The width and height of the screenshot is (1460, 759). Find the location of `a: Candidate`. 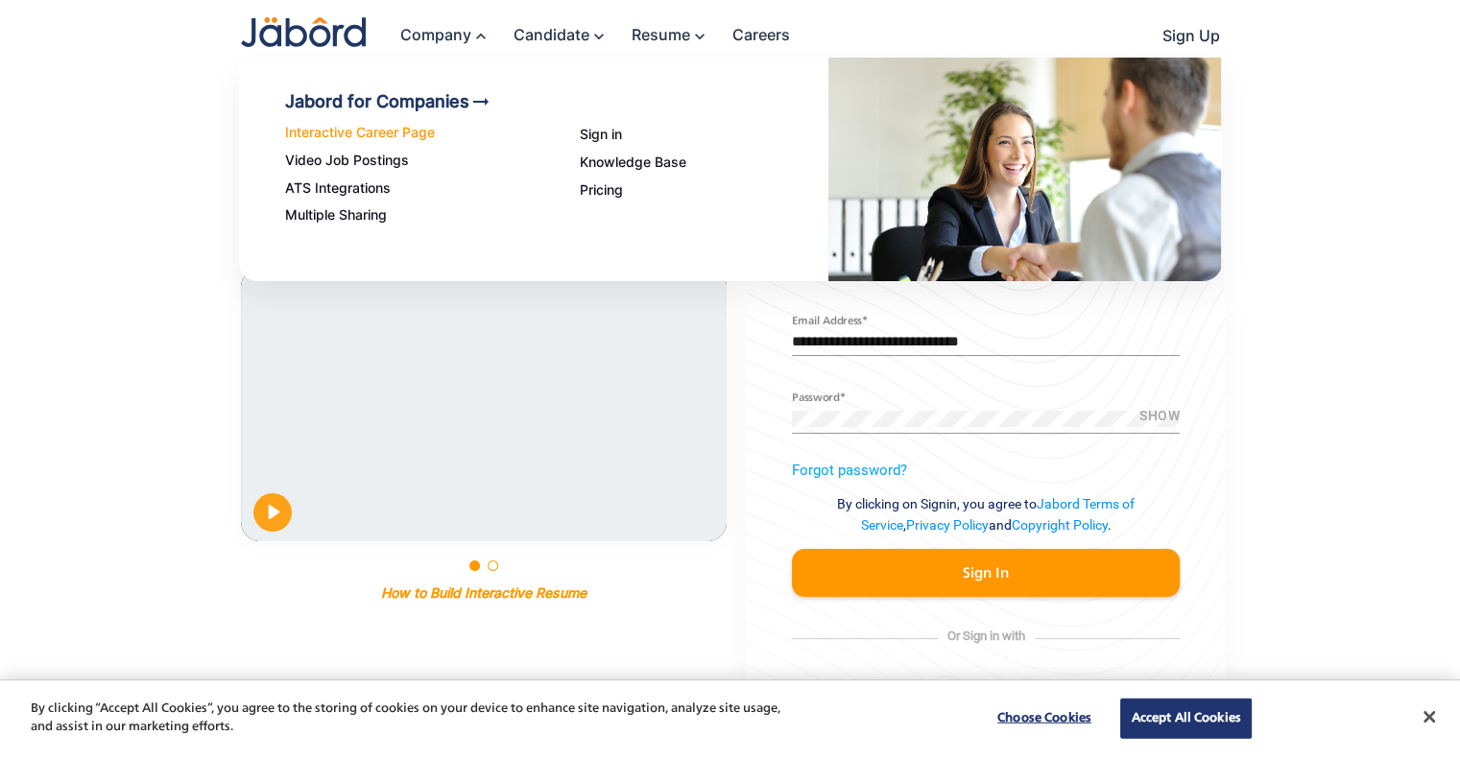

a: Candidate is located at coordinates (553, 36).